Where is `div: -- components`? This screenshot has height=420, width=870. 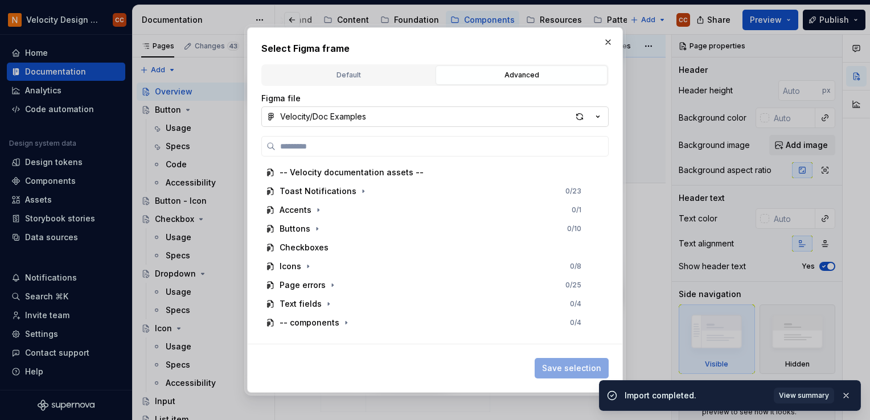
div: -- components is located at coordinates (309, 323).